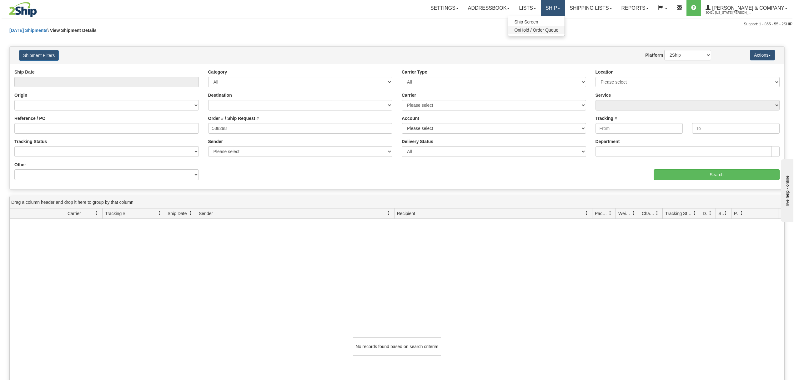 This screenshot has height=380, width=794. What do you see at coordinates (721, 213) in the screenshot?
I see `span: Shipment Issues` at bounding box center [721, 213].